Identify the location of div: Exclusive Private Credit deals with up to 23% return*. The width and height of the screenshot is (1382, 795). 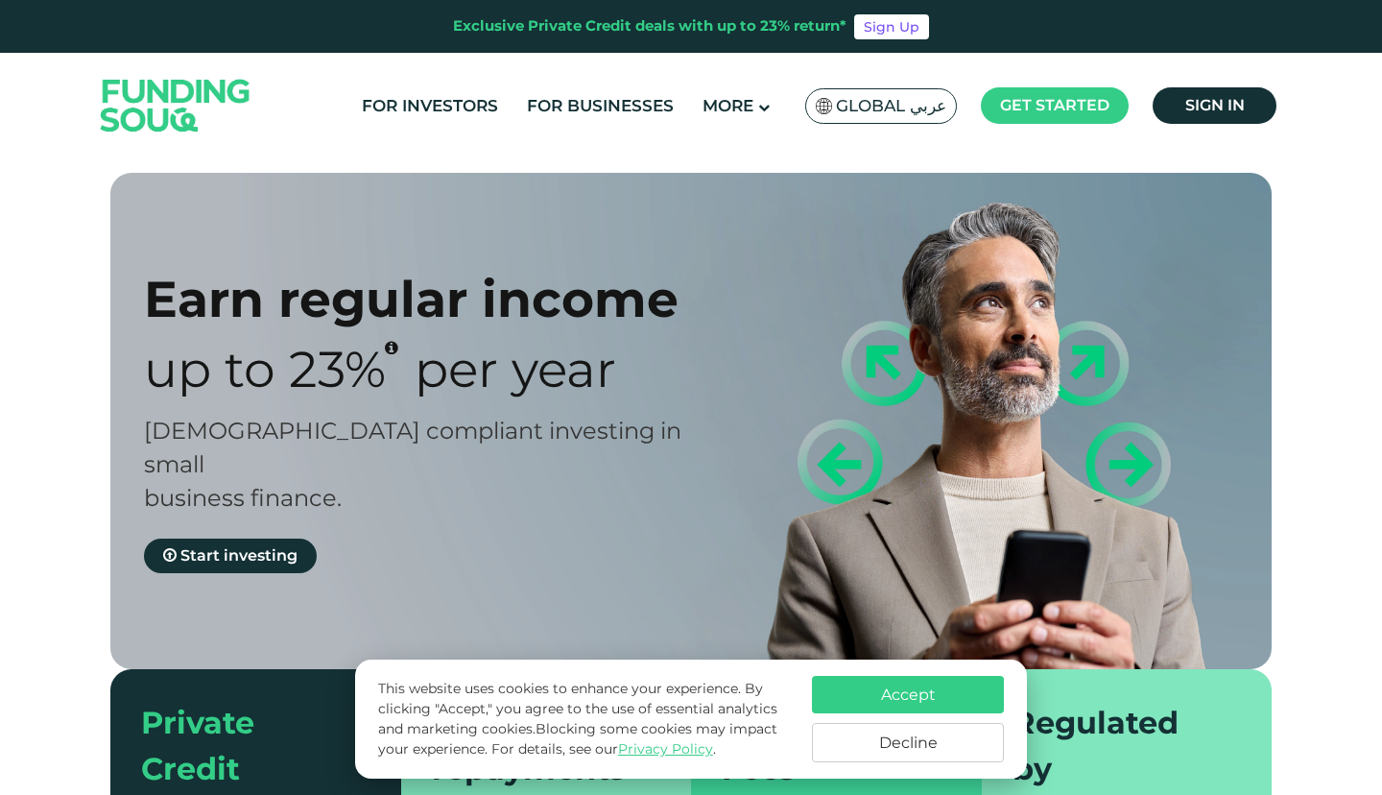
(650, 26).